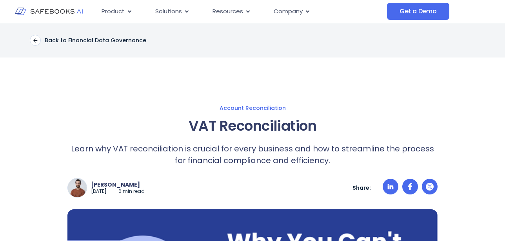  Describe the element at coordinates (361, 188) in the screenshot. I see `p: Share:` at that location.